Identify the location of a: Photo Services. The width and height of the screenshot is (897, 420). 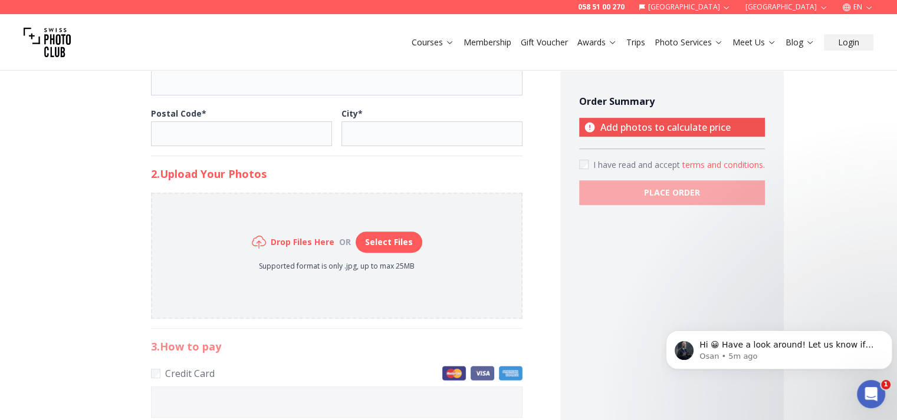
(688, 42).